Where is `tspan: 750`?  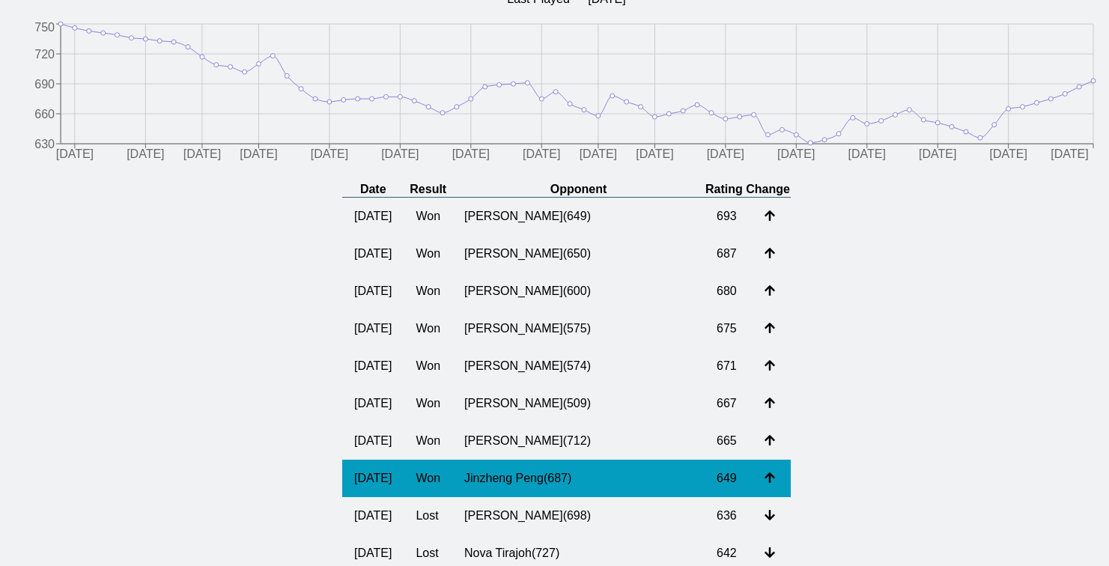 tspan: 750 is located at coordinates (44, 28).